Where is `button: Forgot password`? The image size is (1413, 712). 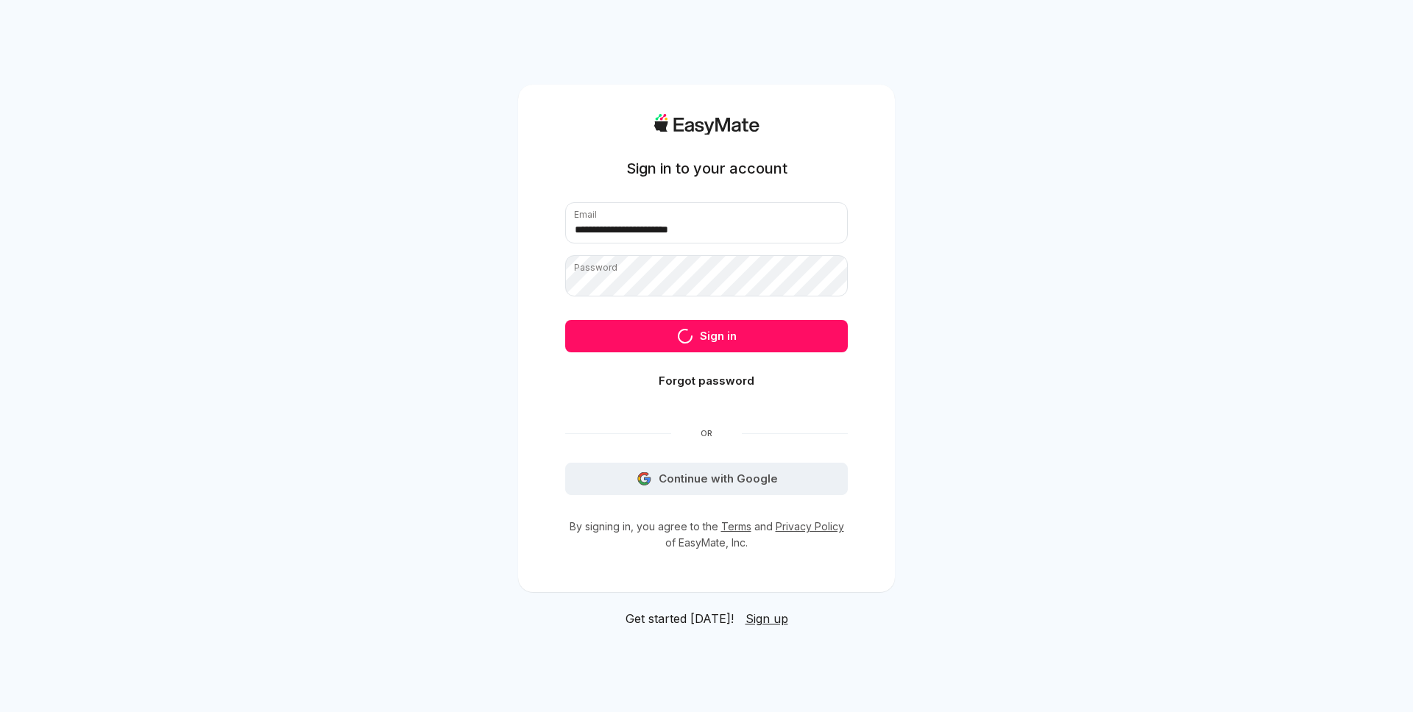 button: Forgot password is located at coordinates (707, 381).